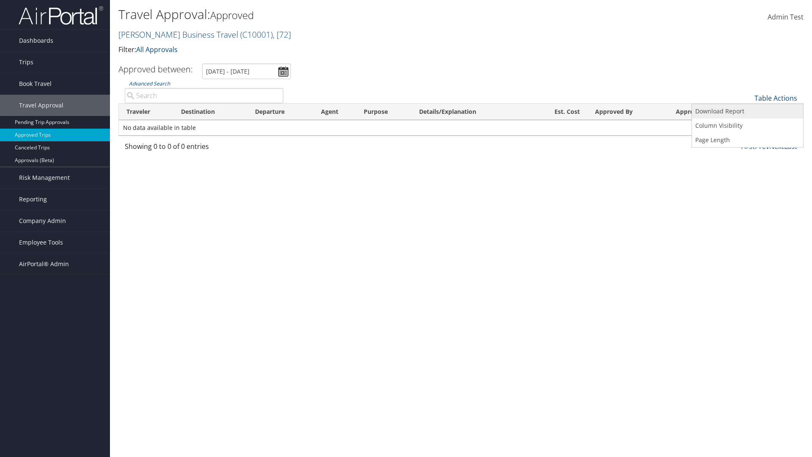  Describe the element at coordinates (748, 111) in the screenshot. I see `a: Download Report` at that location.